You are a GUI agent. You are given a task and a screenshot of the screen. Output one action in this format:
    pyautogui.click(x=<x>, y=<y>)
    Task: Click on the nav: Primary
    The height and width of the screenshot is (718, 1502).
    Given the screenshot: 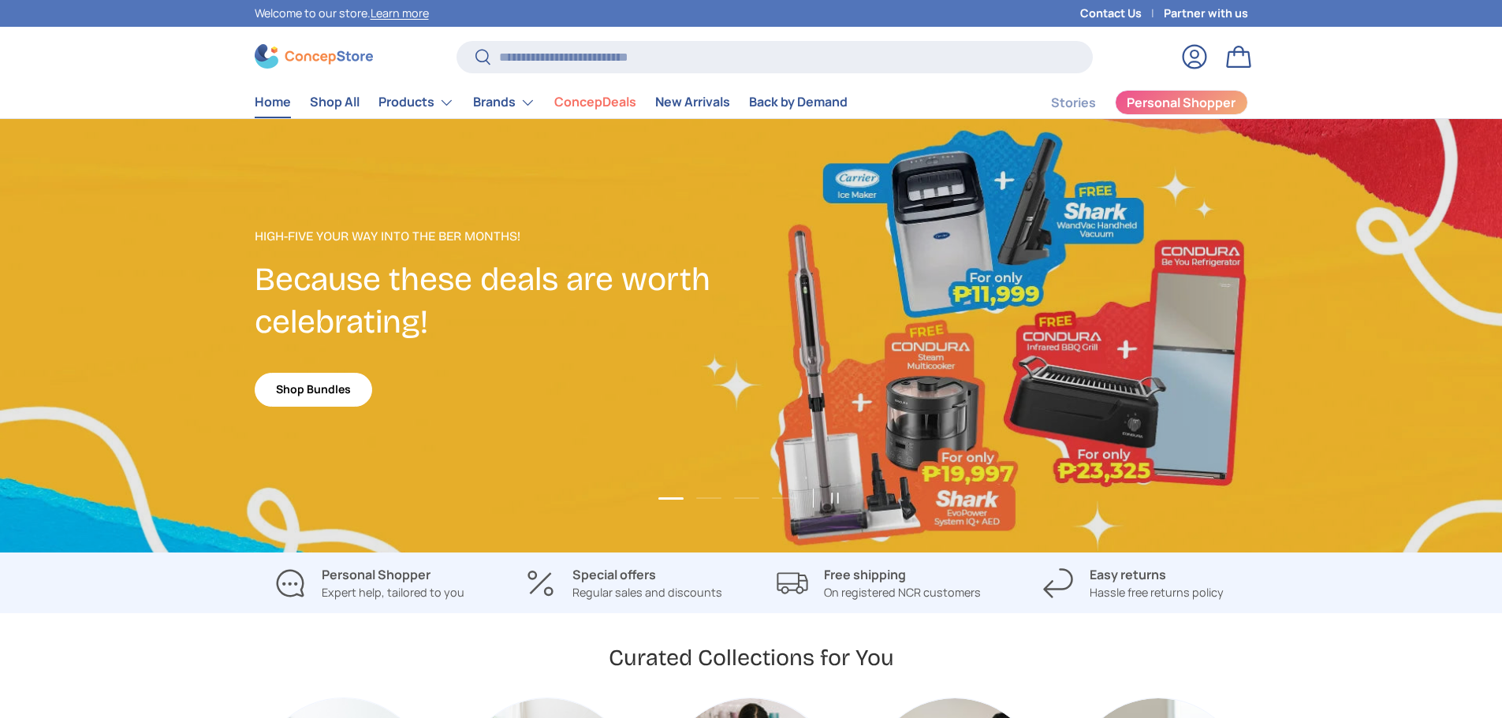 What is the action you would take?
    pyautogui.click(x=551, y=102)
    